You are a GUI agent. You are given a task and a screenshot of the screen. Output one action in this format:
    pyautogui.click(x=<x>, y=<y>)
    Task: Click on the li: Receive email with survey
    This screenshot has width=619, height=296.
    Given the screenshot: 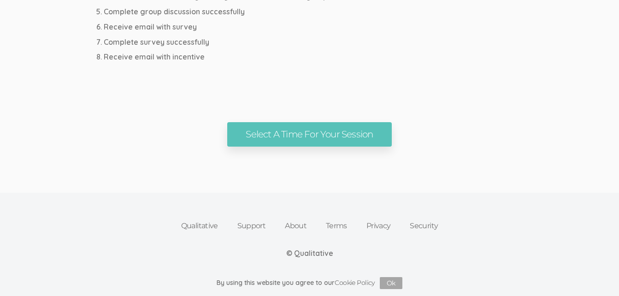 What is the action you would take?
    pyautogui.click(x=310, y=27)
    